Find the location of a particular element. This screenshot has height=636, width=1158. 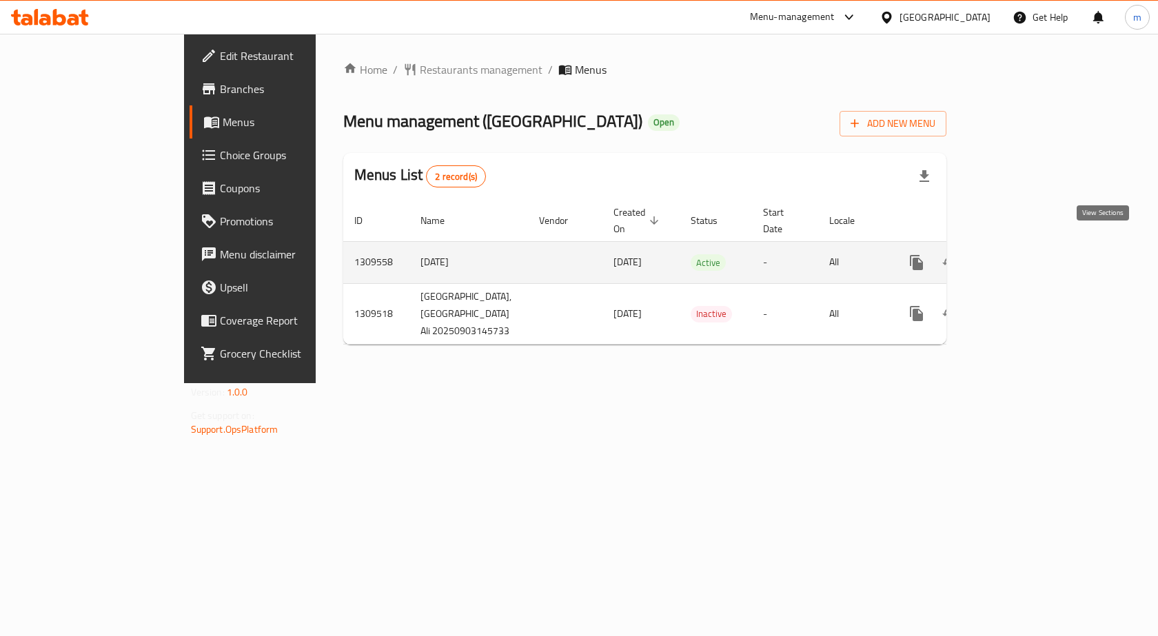

span: Add New Menu is located at coordinates (893, 123).